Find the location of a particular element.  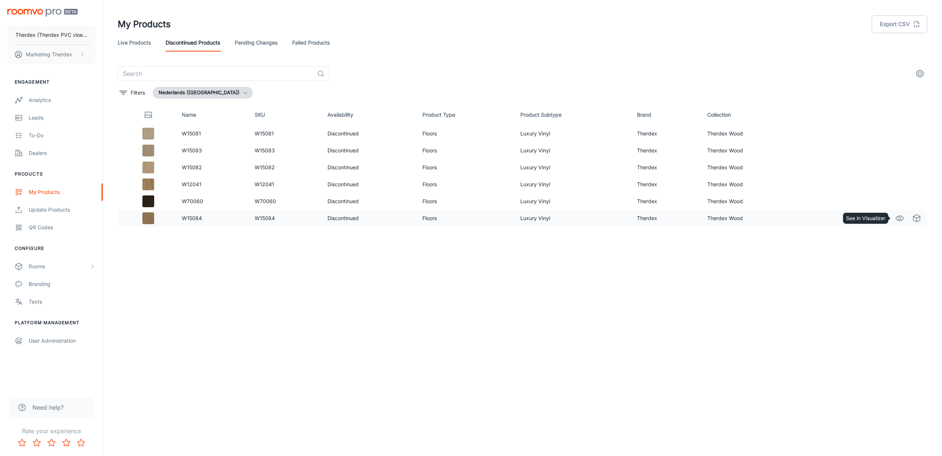

th: Collection is located at coordinates (754, 115).